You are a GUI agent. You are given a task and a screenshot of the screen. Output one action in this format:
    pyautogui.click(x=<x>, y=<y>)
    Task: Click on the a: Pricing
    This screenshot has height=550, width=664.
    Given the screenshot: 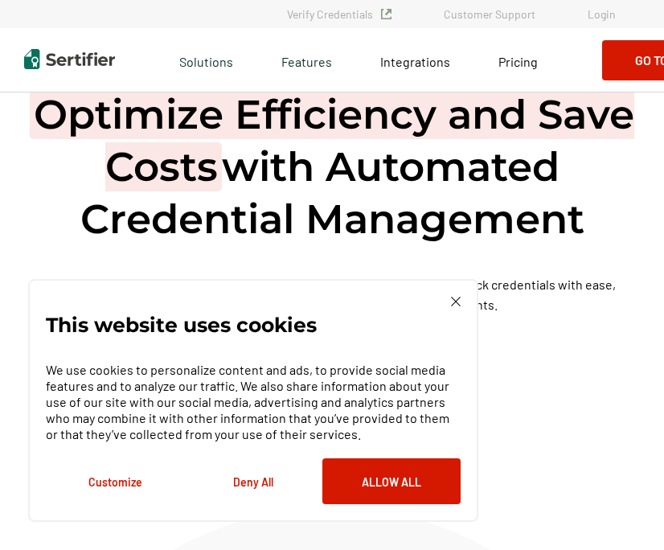 What is the action you would take?
    pyautogui.click(x=517, y=59)
    